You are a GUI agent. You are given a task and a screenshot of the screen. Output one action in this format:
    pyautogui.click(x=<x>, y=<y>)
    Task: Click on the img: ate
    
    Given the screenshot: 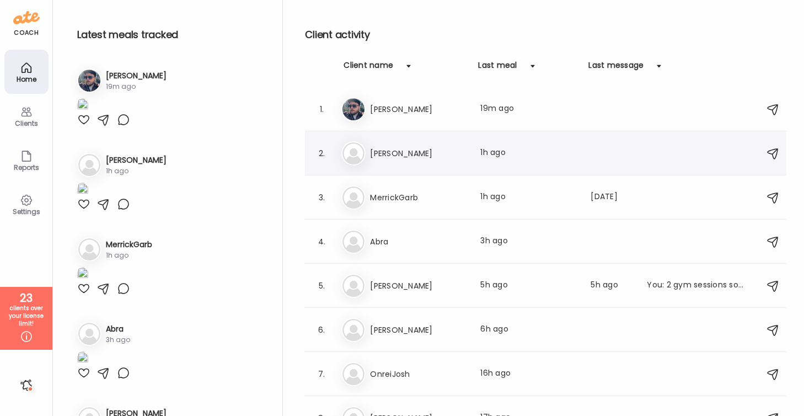 What is the action you would take?
    pyautogui.click(x=26, y=18)
    